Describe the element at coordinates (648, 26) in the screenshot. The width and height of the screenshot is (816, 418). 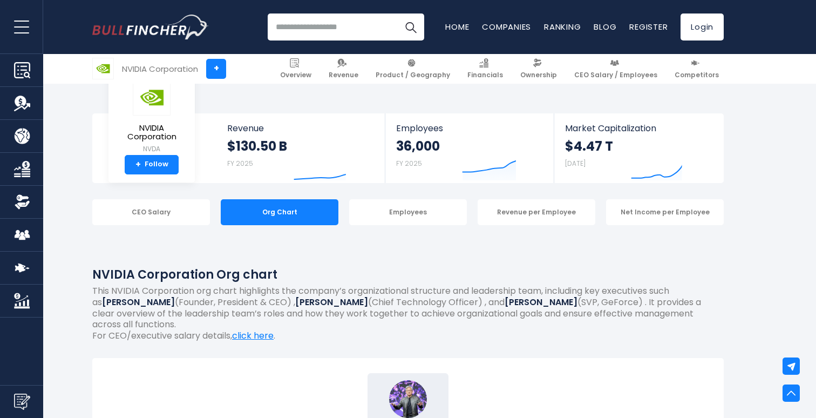
I see `a: Register` at that location.